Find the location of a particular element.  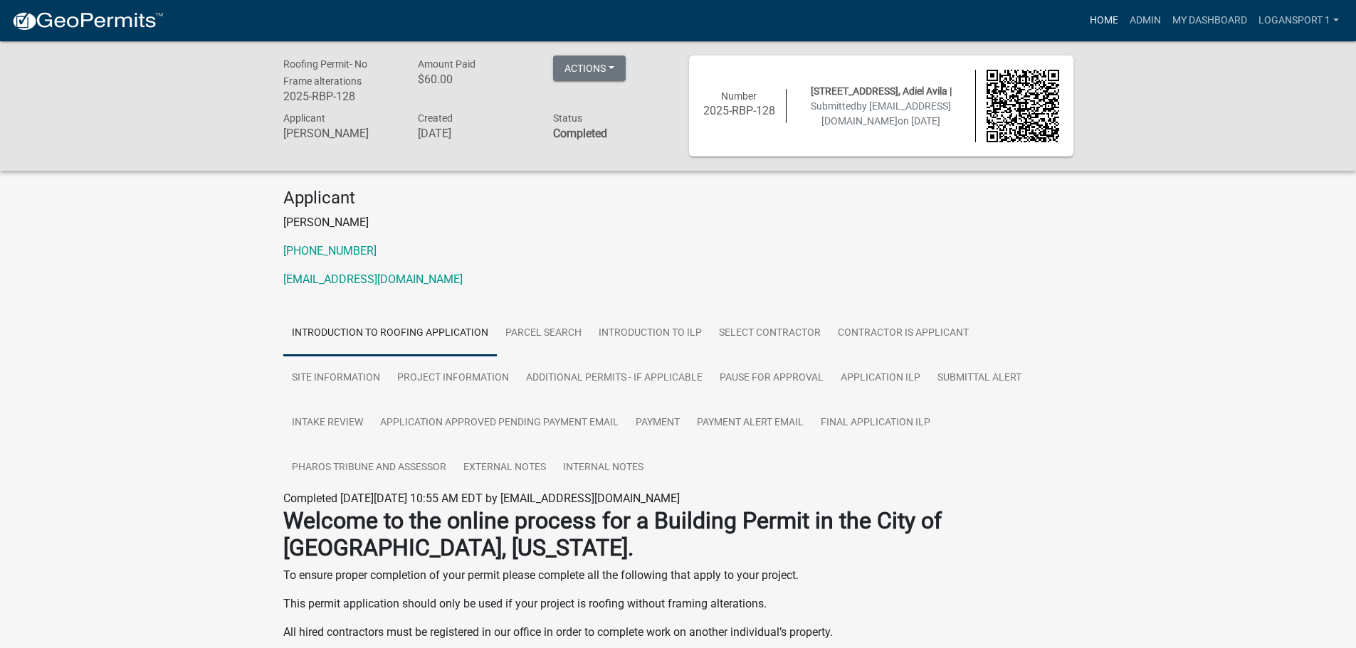

a: My Dashboard is located at coordinates (1209, 21).